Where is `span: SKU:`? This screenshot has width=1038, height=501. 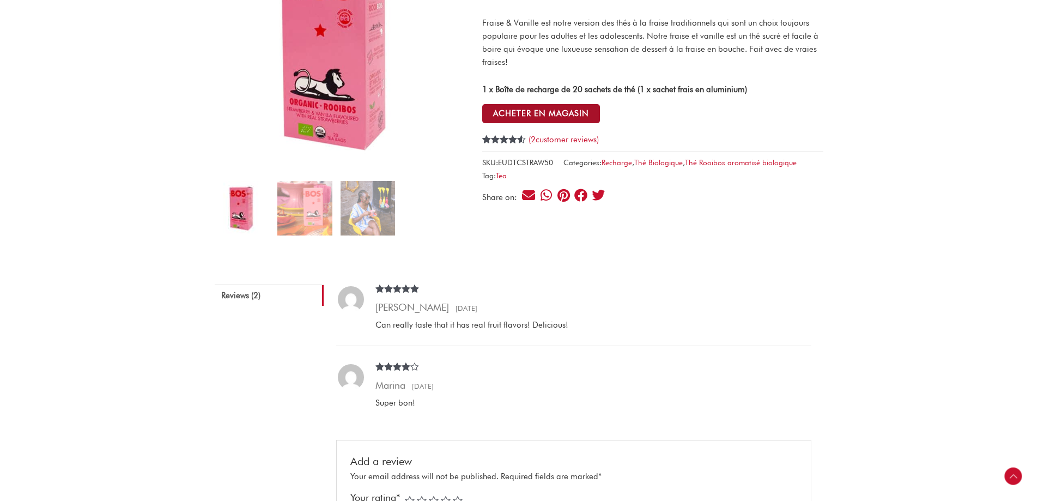 span: SKU: is located at coordinates (517, 162).